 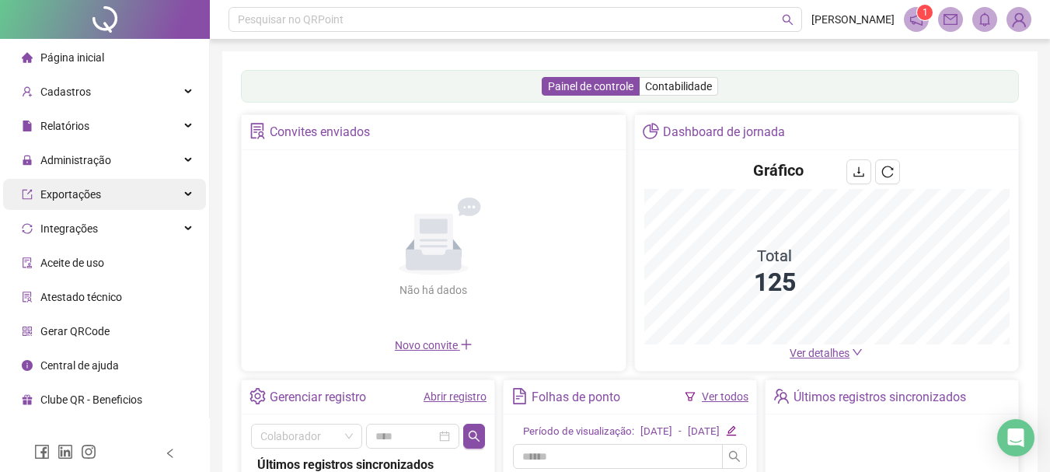 What do you see at coordinates (27, 160) in the screenshot?
I see `span: lock` at bounding box center [27, 160].